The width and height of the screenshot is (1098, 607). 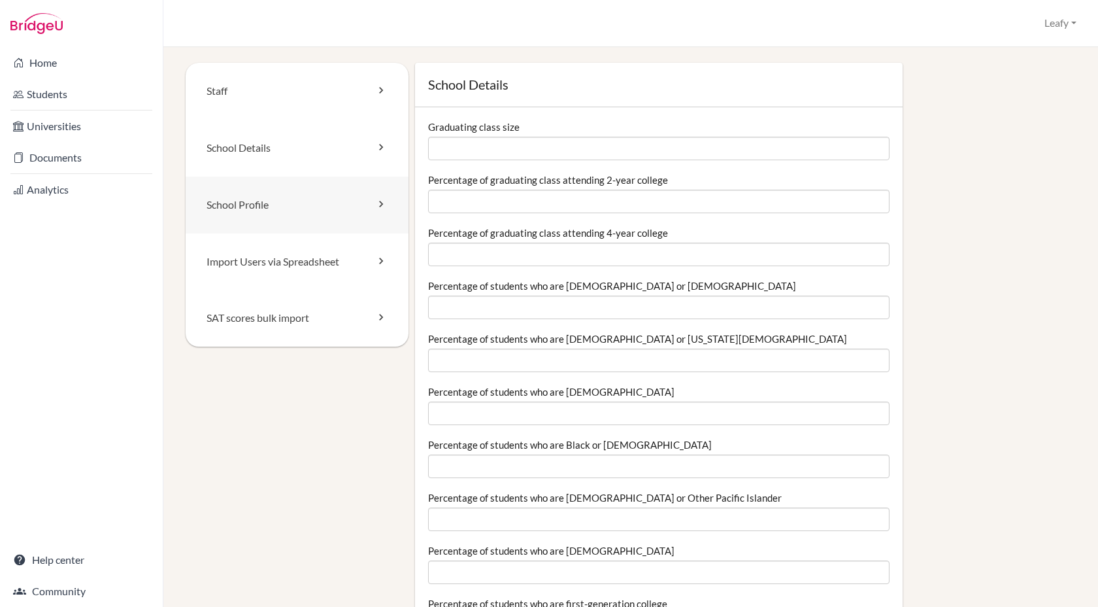 What do you see at coordinates (297, 205) in the screenshot?
I see `a: School Profile` at bounding box center [297, 205].